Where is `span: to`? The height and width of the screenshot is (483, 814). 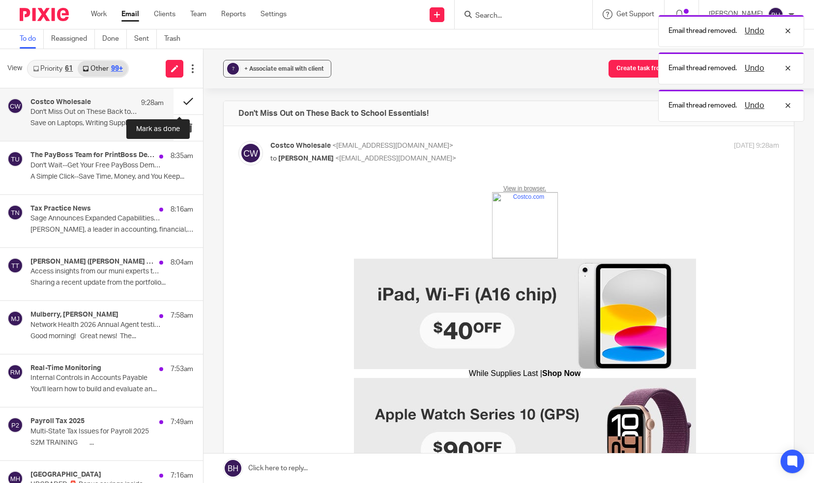
span: to is located at coordinates (273, 159).